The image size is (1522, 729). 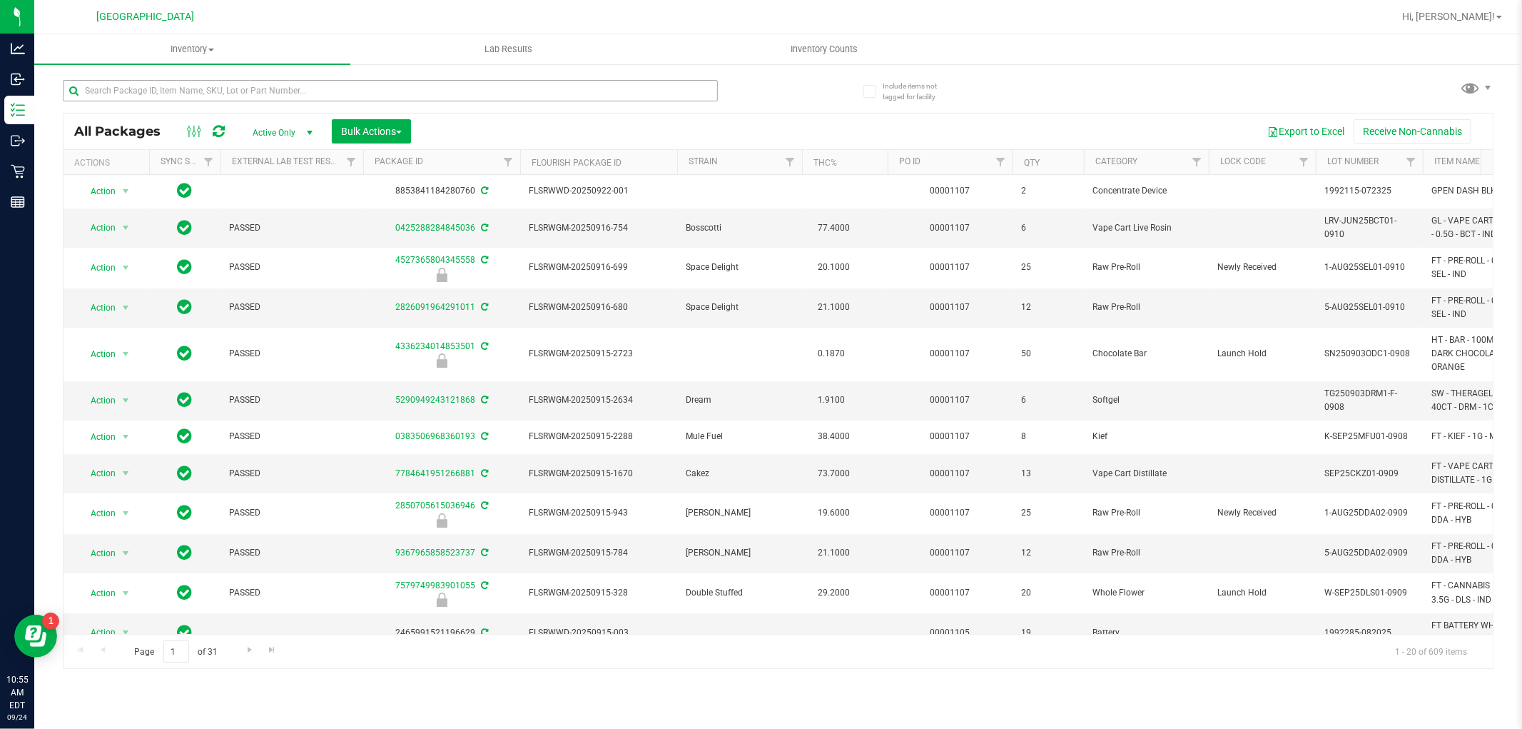 What do you see at coordinates (1146, 473) in the screenshot?
I see `span: Vape Cart Distillate` at bounding box center [1146, 473].